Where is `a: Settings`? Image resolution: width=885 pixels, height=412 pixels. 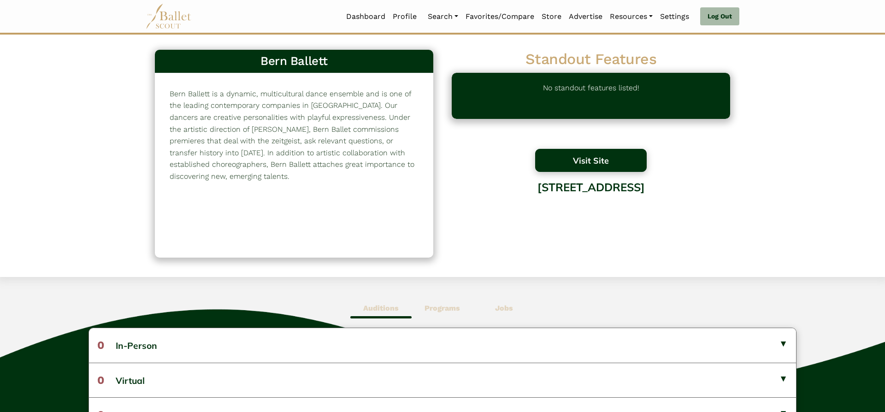
a: Settings is located at coordinates (674, 17).